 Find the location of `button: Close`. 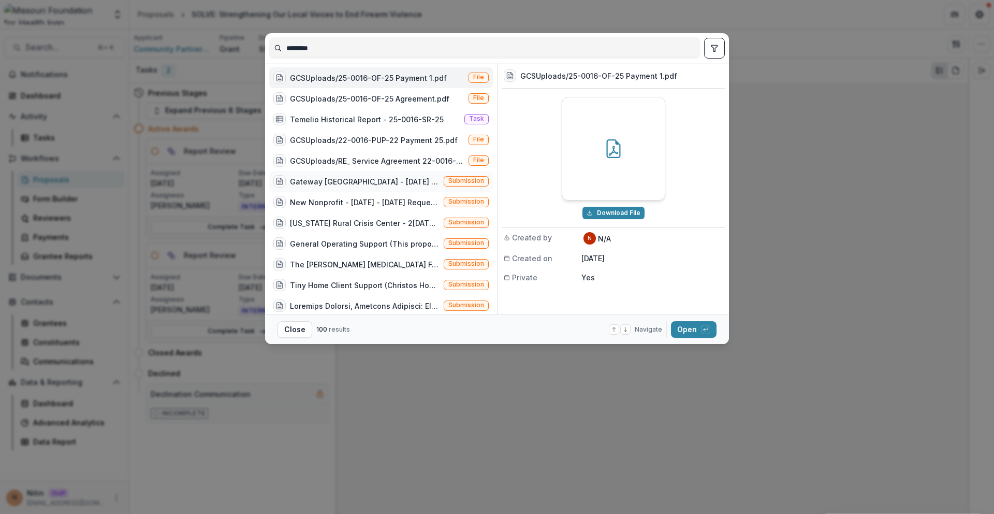

button: Close is located at coordinates (295, 329).